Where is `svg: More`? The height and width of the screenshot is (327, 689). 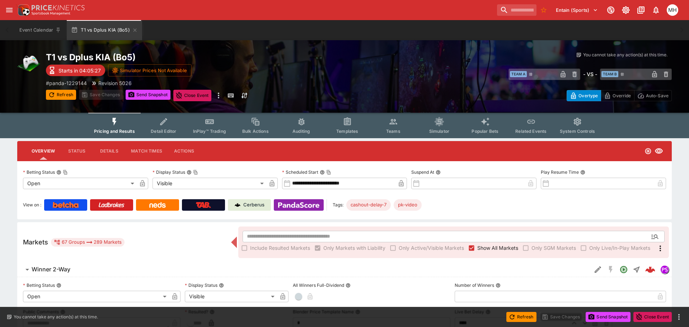 svg: More is located at coordinates (660, 248).